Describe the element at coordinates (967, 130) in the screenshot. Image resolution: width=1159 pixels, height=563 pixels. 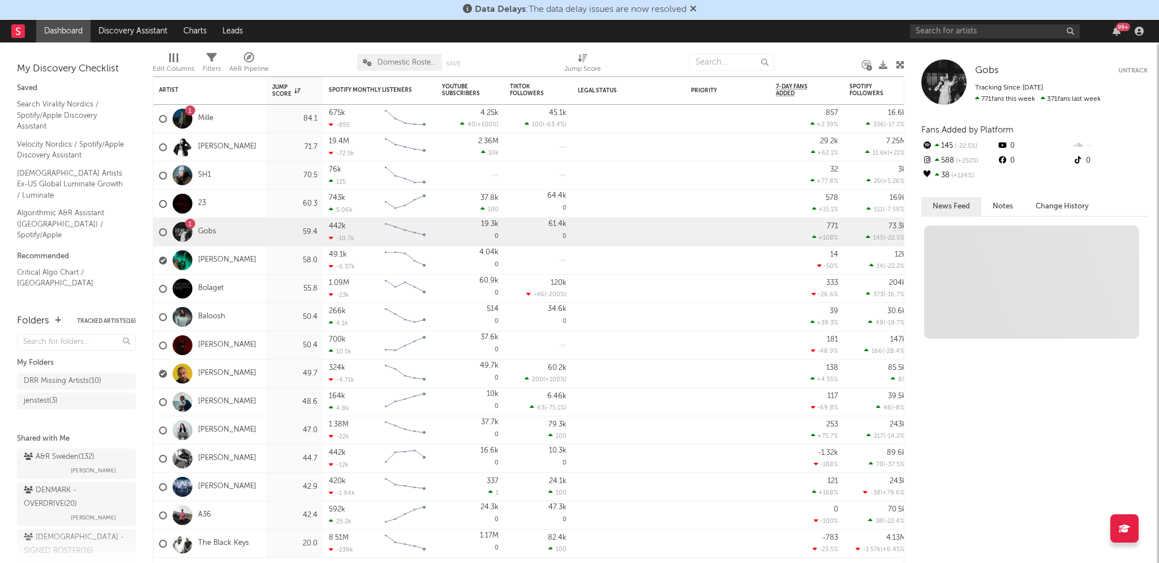
I see `span: Fans Added by Platform` at that location.